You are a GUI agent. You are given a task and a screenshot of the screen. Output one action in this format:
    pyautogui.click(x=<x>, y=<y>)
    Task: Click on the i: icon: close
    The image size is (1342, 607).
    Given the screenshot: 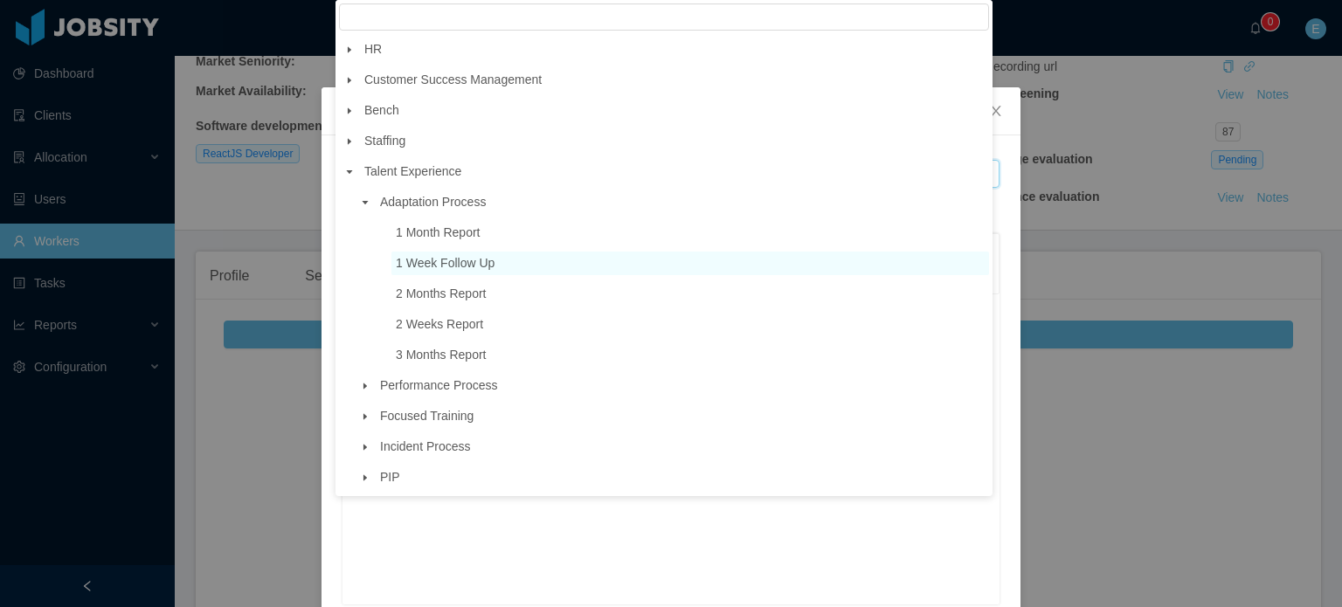 What is the action you would take?
    pyautogui.click(x=996, y=111)
    